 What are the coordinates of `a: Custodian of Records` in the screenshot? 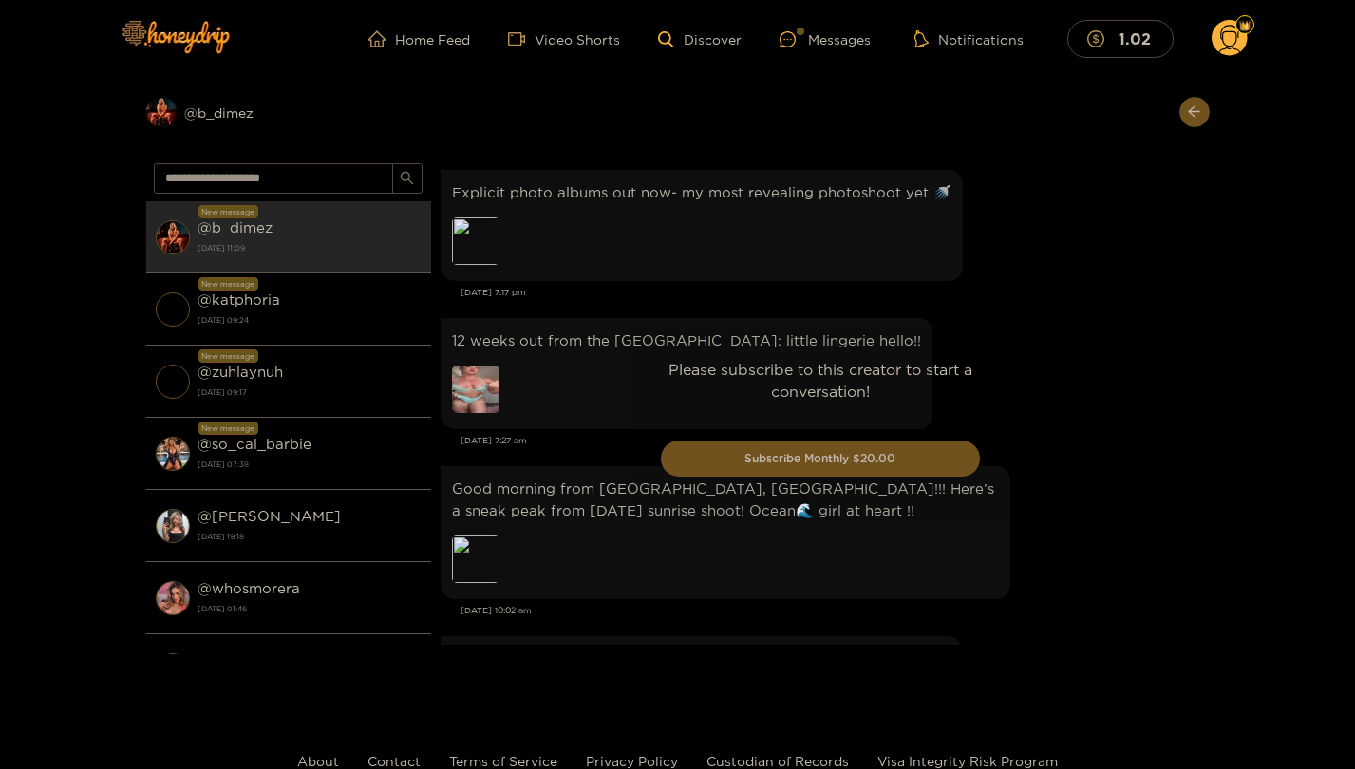 It's located at (778, 761).